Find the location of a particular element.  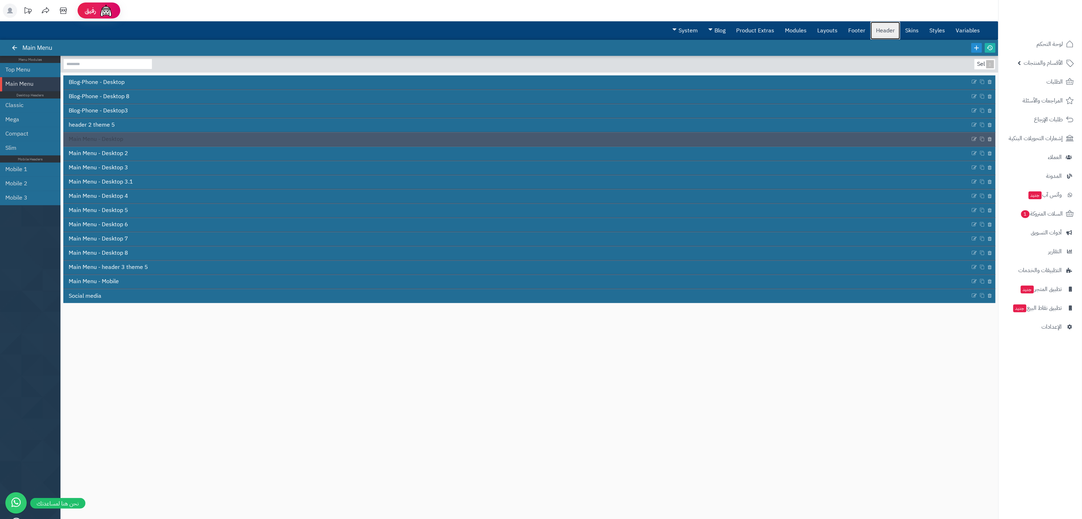

a: أدوات التسويق is located at coordinates (1040, 233).